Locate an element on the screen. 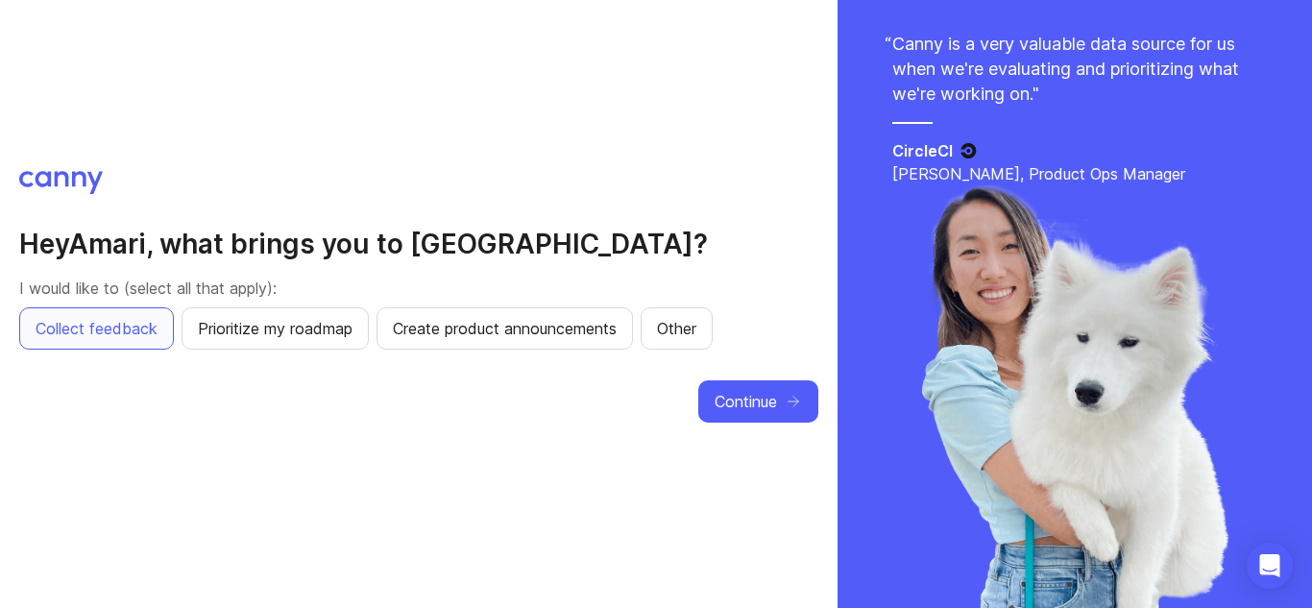 The image size is (1312, 608). p: Canny is a very valuable data source for us when we're evaluating and prioritizing what we're wor... is located at coordinates (1075, 69).